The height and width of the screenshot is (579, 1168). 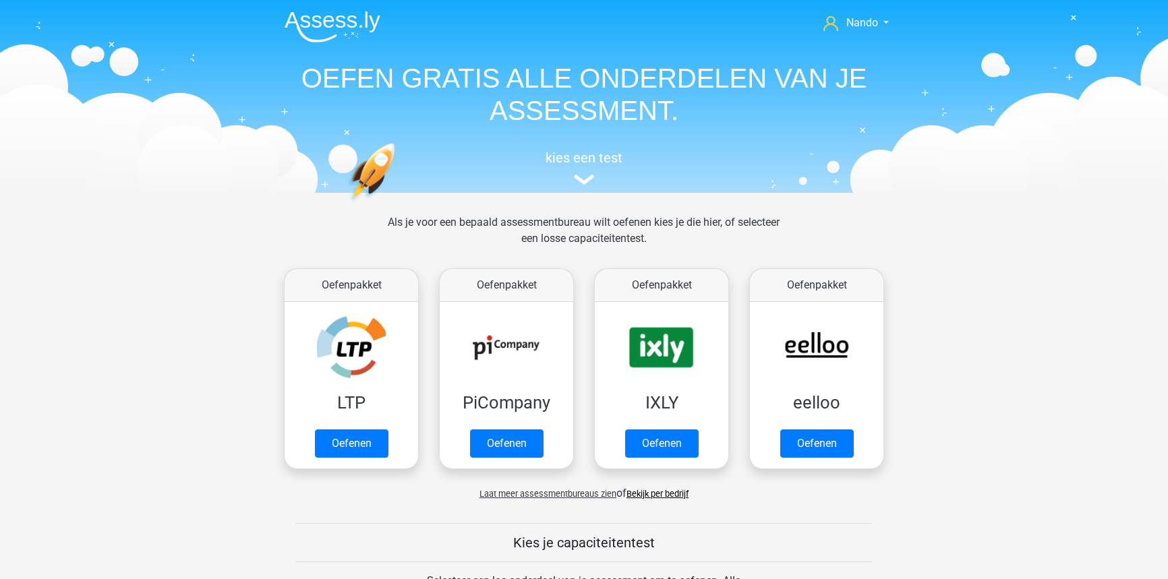 I want to click on img: Assessly, so click(x=332, y=26).